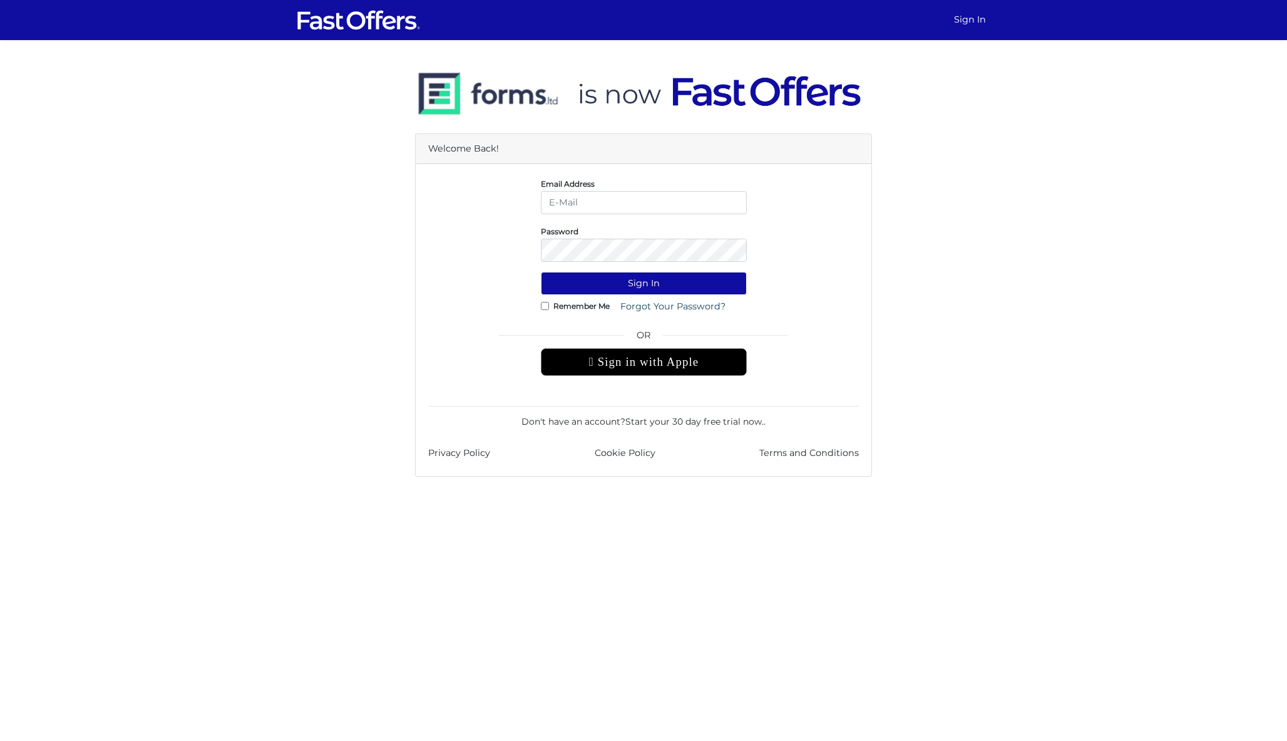  I want to click on label: Remember Me, so click(582, 305).